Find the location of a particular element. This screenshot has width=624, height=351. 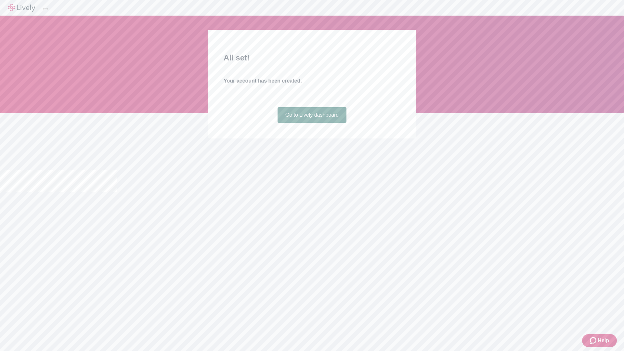

a: Go to Lively dashboard is located at coordinates (312, 115).